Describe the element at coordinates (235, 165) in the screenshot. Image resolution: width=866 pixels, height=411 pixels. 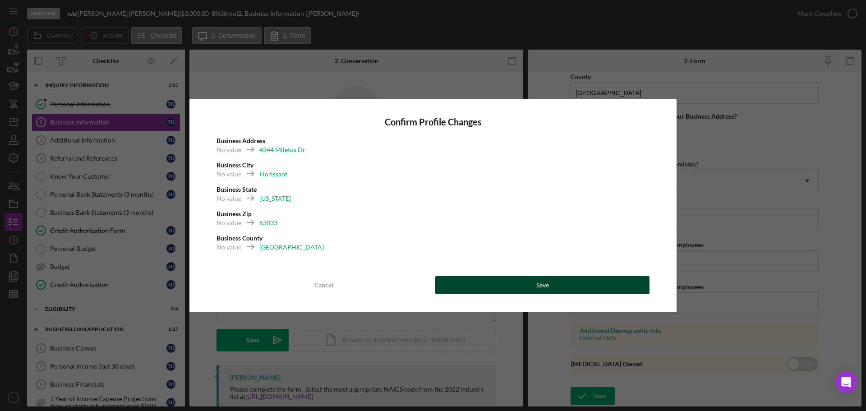
I see `b: Business City` at that location.